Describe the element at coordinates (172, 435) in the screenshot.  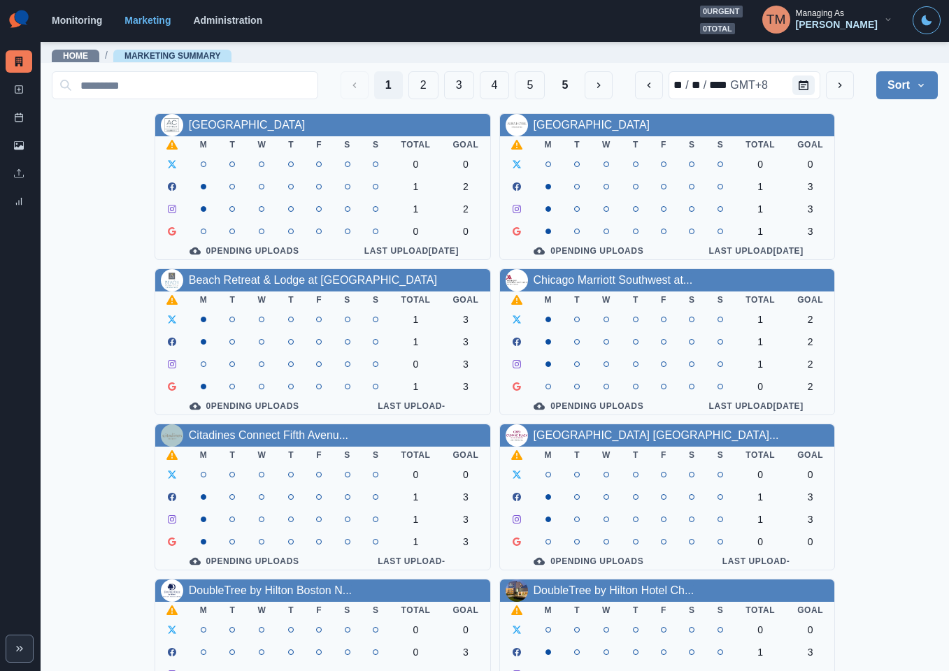
I see `img: 104485881301091` at that location.